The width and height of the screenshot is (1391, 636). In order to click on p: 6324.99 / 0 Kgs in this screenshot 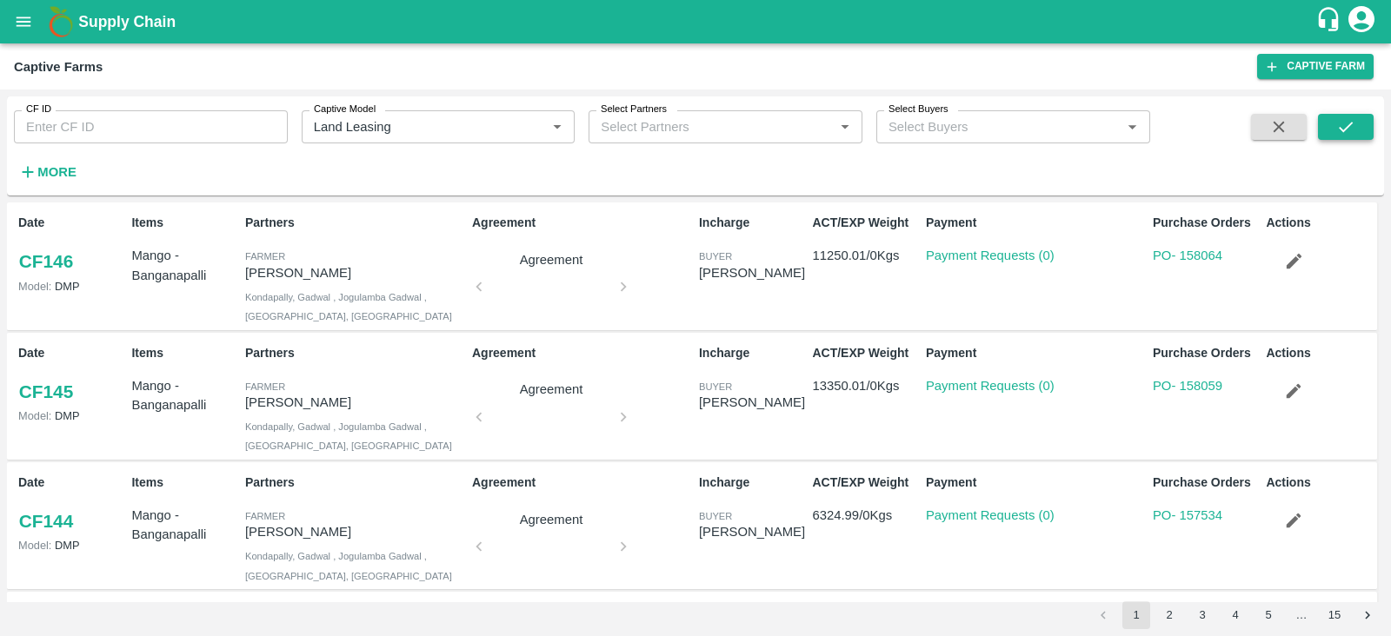, I will do `click(865, 516)`.